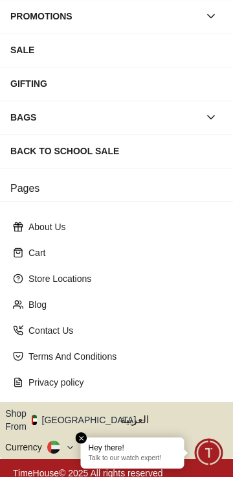  What do you see at coordinates (122, 331) in the screenshot?
I see `p: Contact Us` at bounding box center [122, 331].